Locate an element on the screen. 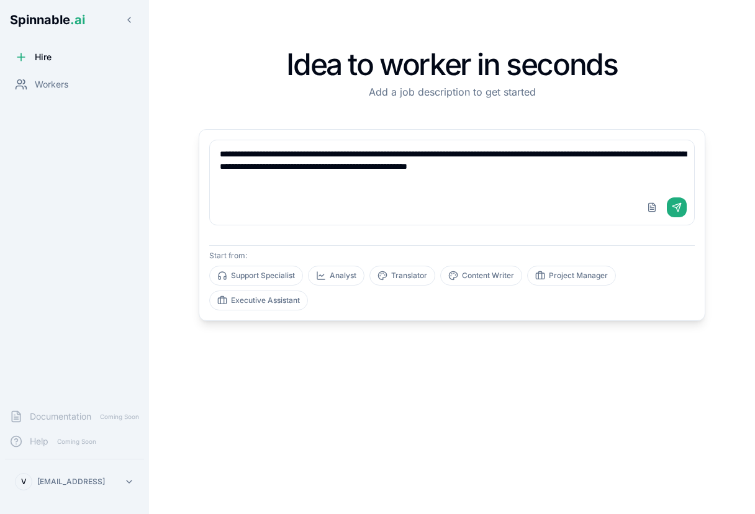 The width and height of the screenshot is (755, 514). span: V is located at coordinates (24, 482).